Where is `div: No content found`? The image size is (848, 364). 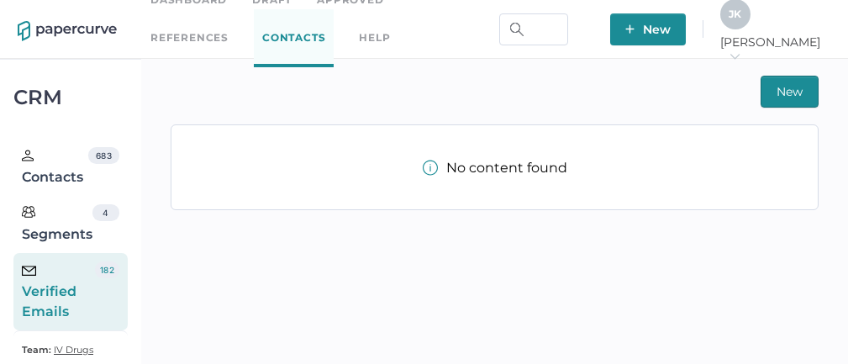
div: No content found is located at coordinates (495, 167).